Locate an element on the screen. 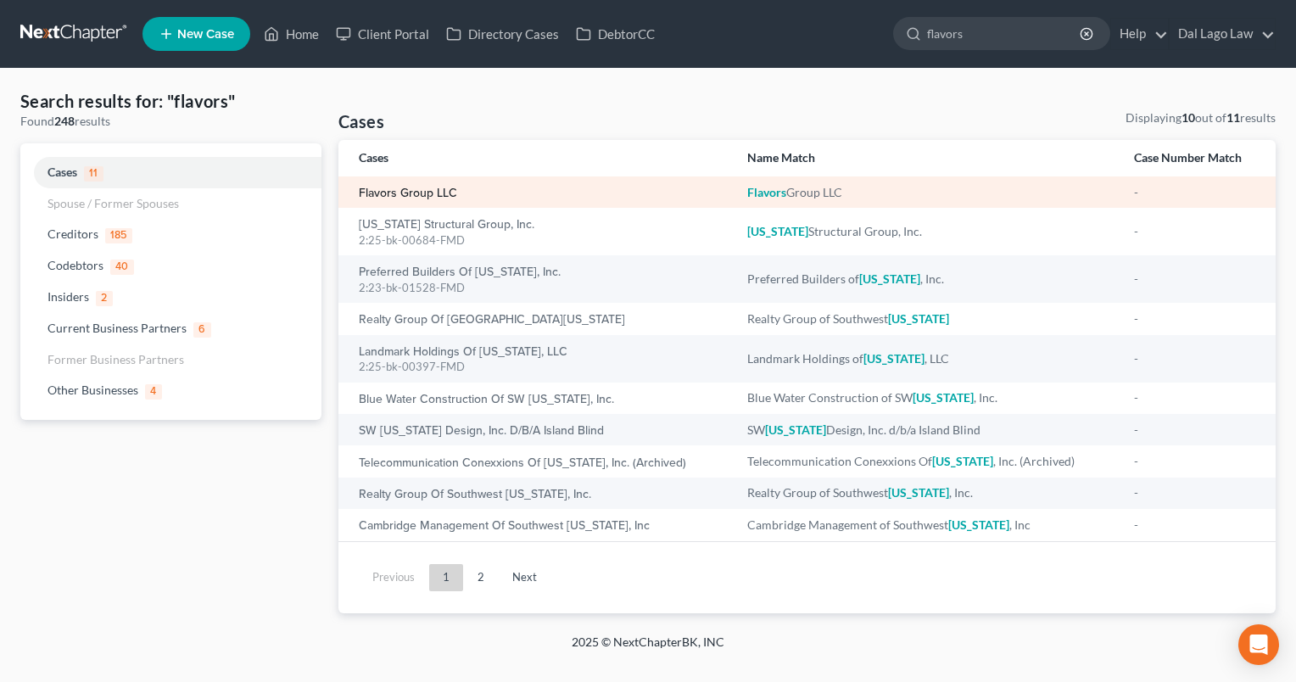  div: Preferred Builders of , Inc. is located at coordinates (927, 279).